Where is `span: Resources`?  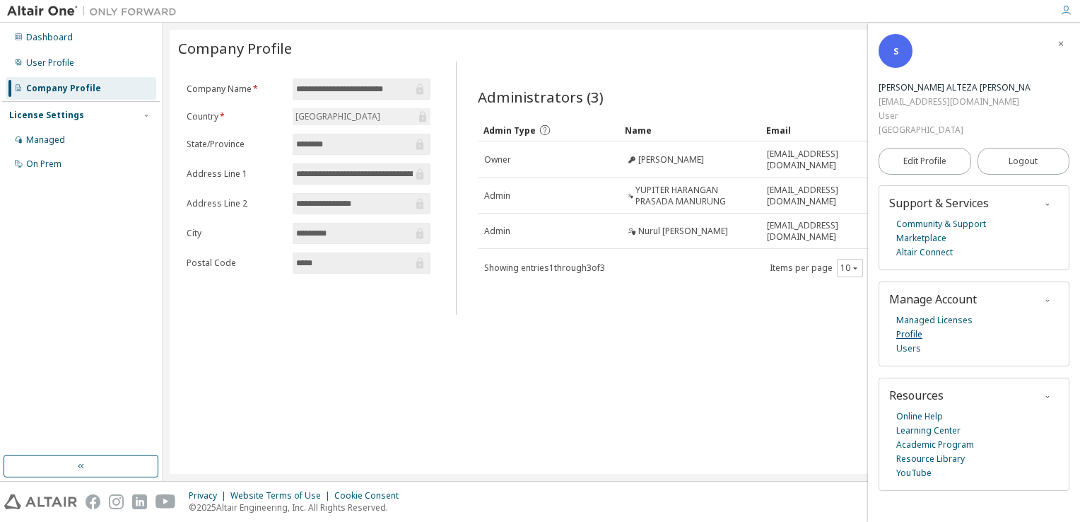 span: Resources is located at coordinates (916, 395).